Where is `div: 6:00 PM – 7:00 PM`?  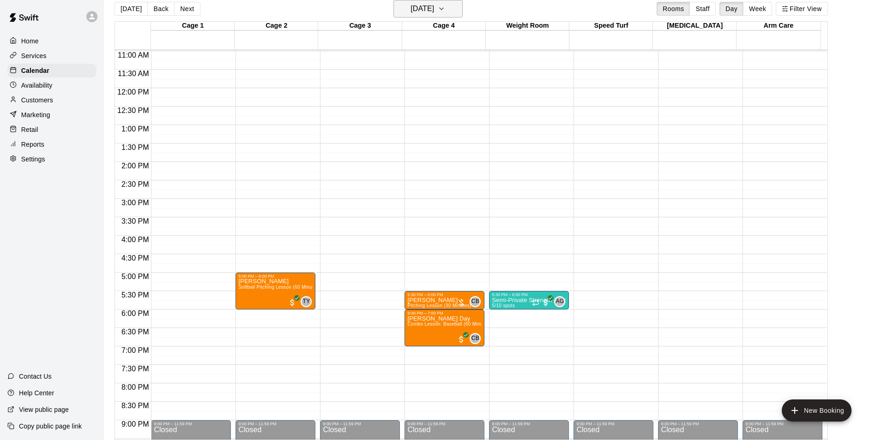 div: 6:00 PM – 7:00 PM is located at coordinates (444, 313).